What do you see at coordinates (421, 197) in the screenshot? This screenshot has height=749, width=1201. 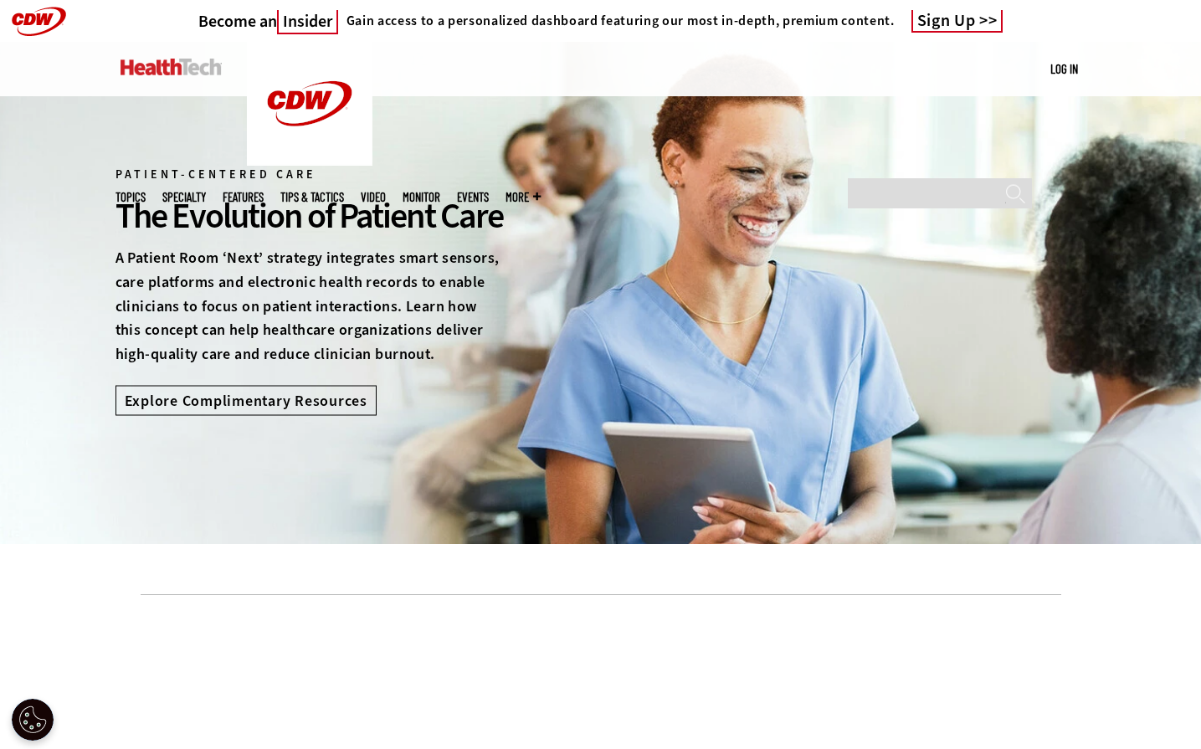 I see `a: MonITor` at bounding box center [421, 197].